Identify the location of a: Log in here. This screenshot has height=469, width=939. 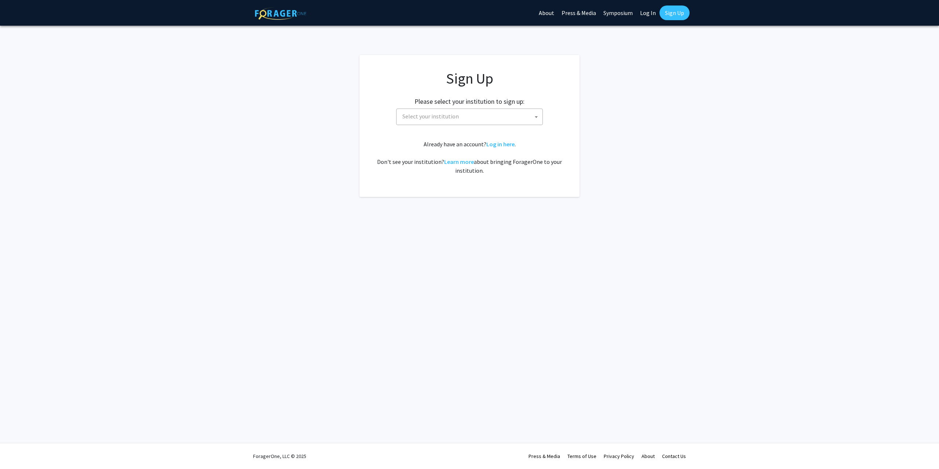
(500, 144).